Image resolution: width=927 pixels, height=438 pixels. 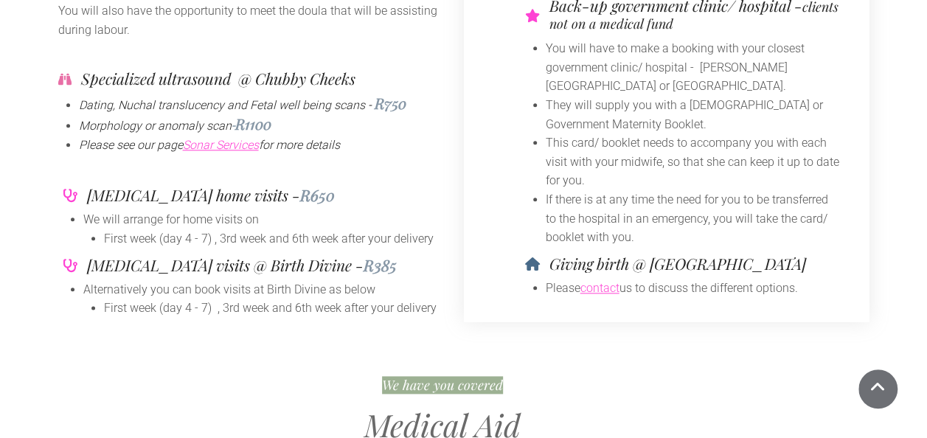 What do you see at coordinates (93, 145) in the screenshot?
I see `span: Pleas` at bounding box center [93, 145].